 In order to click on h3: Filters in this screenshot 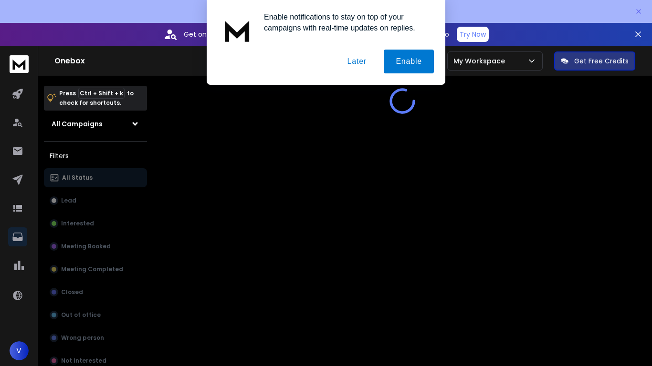, I will do `click(95, 156)`.